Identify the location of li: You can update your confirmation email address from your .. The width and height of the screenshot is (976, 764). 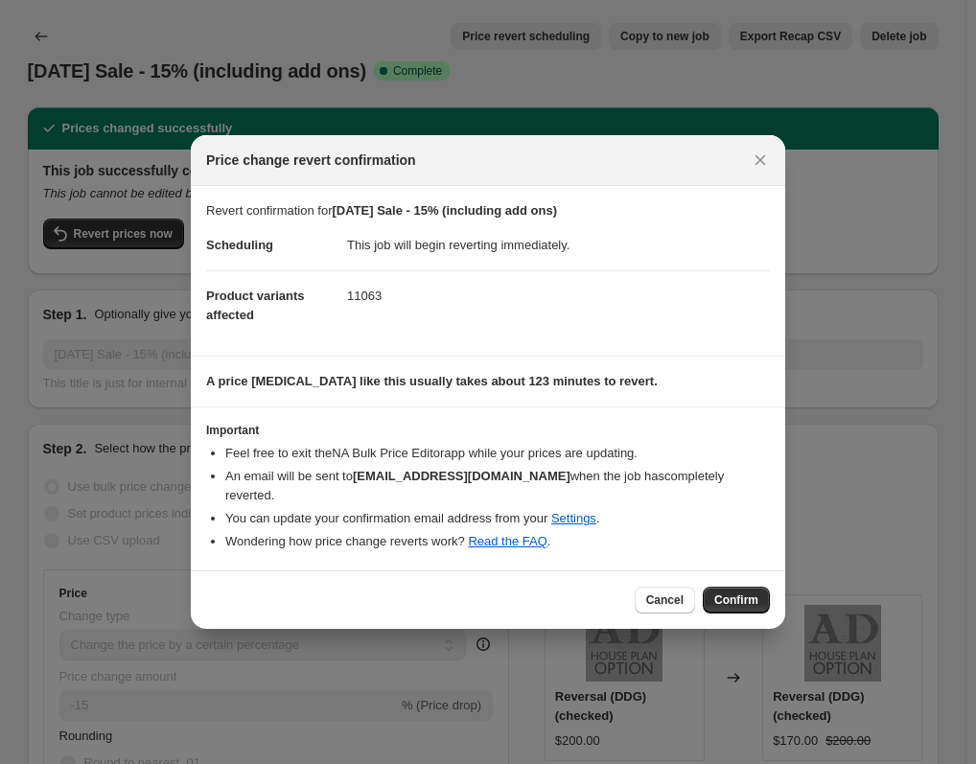
(497, 518).